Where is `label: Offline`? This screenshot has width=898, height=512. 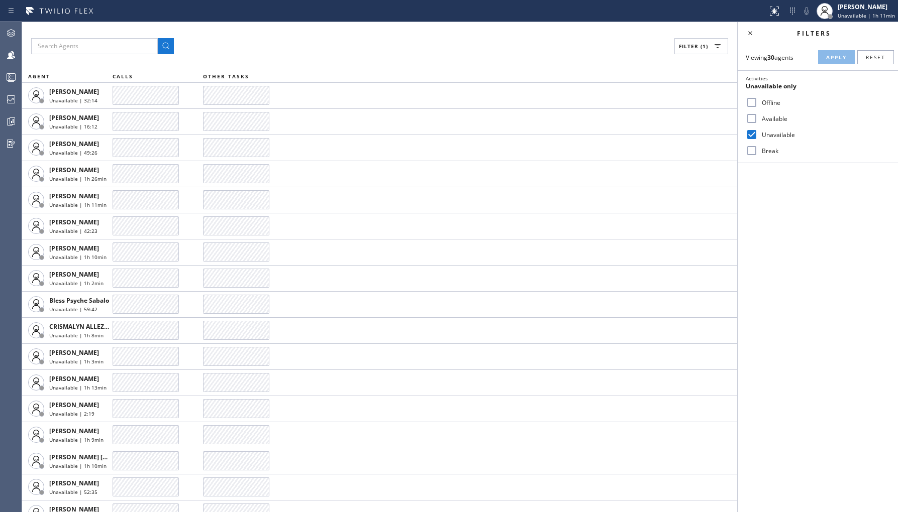 label: Offline is located at coordinates (824, 102).